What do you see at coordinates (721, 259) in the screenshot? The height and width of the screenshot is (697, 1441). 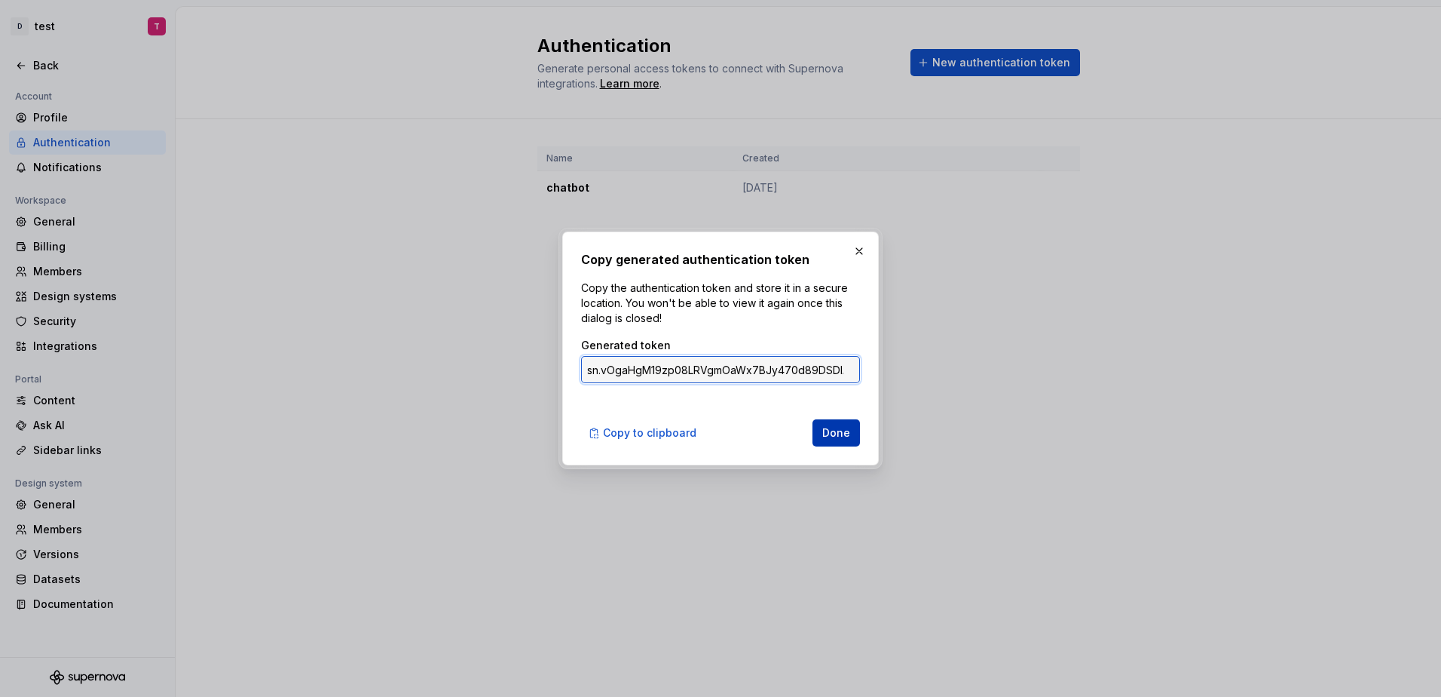 I see `h2: Copy generated authentication token` at bounding box center [721, 259].